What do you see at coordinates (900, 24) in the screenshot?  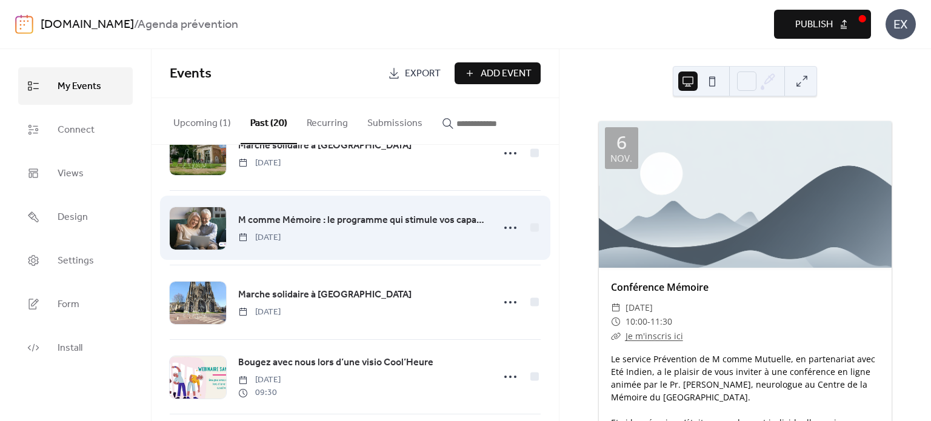 I see `div: EX` at bounding box center [900, 24].